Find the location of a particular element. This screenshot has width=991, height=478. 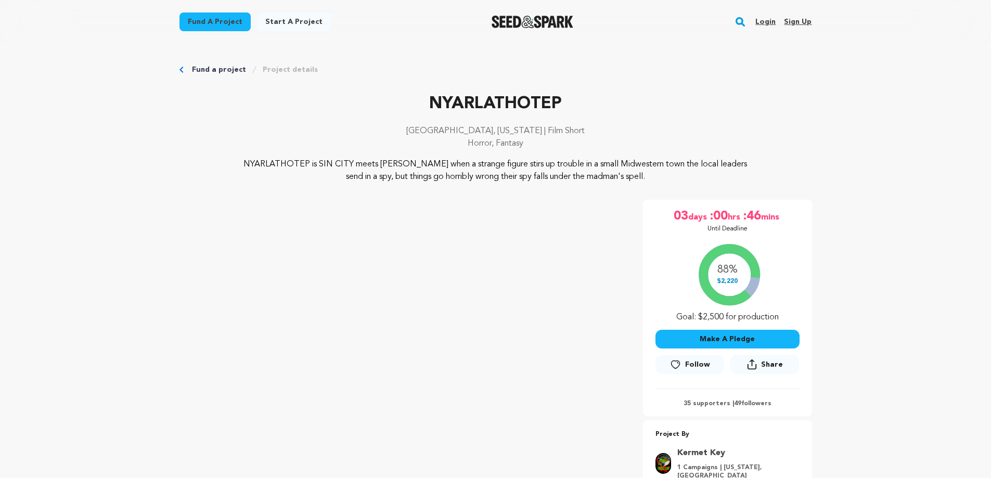

p: Until Deadline is located at coordinates (727, 229).